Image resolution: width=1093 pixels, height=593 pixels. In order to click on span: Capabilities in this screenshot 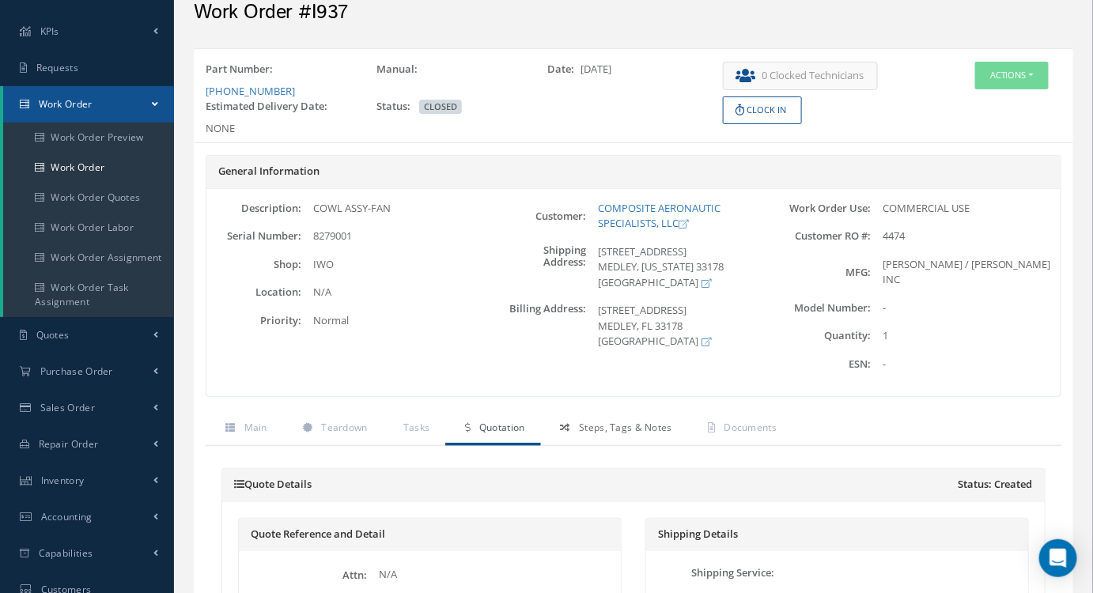, I will do `click(66, 553)`.